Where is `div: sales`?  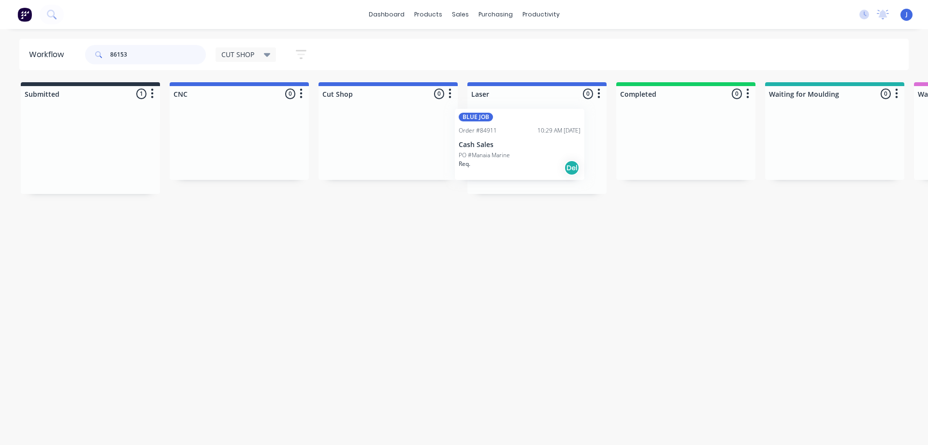
div: sales is located at coordinates (460, 15).